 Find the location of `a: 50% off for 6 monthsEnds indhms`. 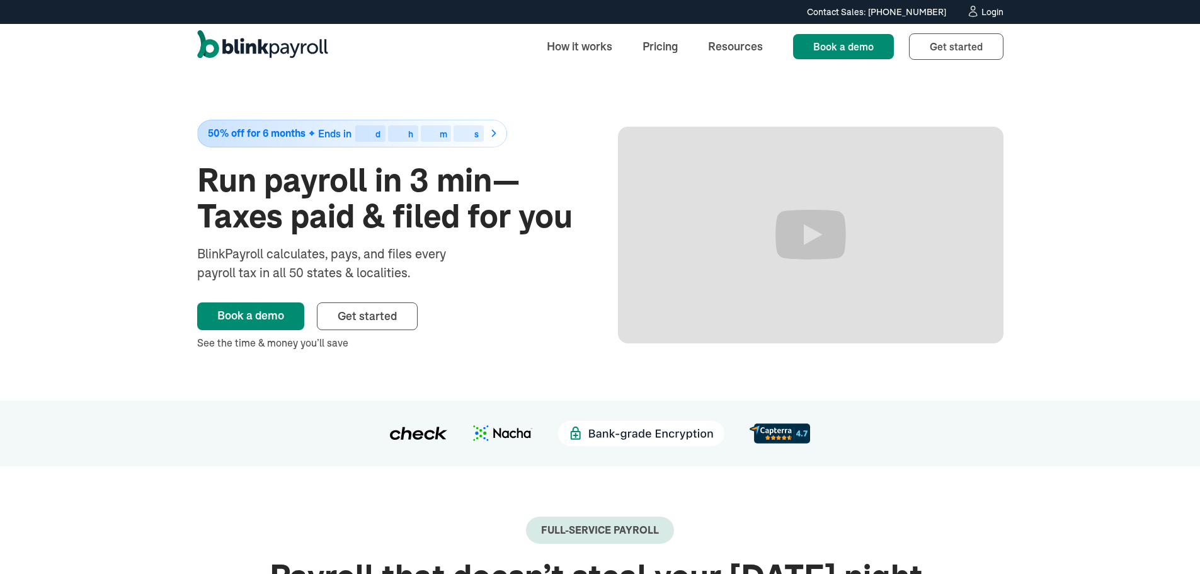

a: 50% off for 6 monthsEnds indhms is located at coordinates (390, 134).